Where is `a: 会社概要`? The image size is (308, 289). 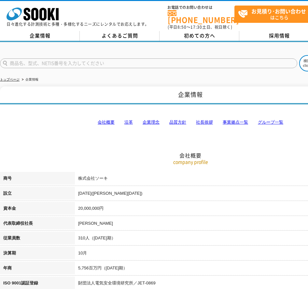
a: 会社概要 is located at coordinates (106, 122).